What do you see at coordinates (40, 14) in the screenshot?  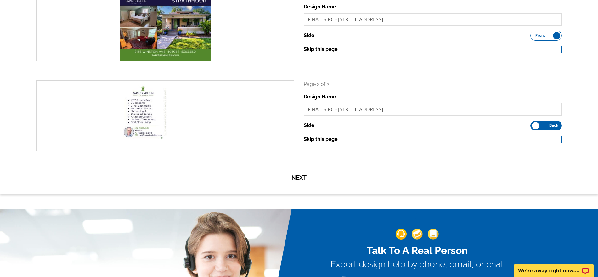 I see `p: We're away right now. Please check back later!` at bounding box center [40, 14].